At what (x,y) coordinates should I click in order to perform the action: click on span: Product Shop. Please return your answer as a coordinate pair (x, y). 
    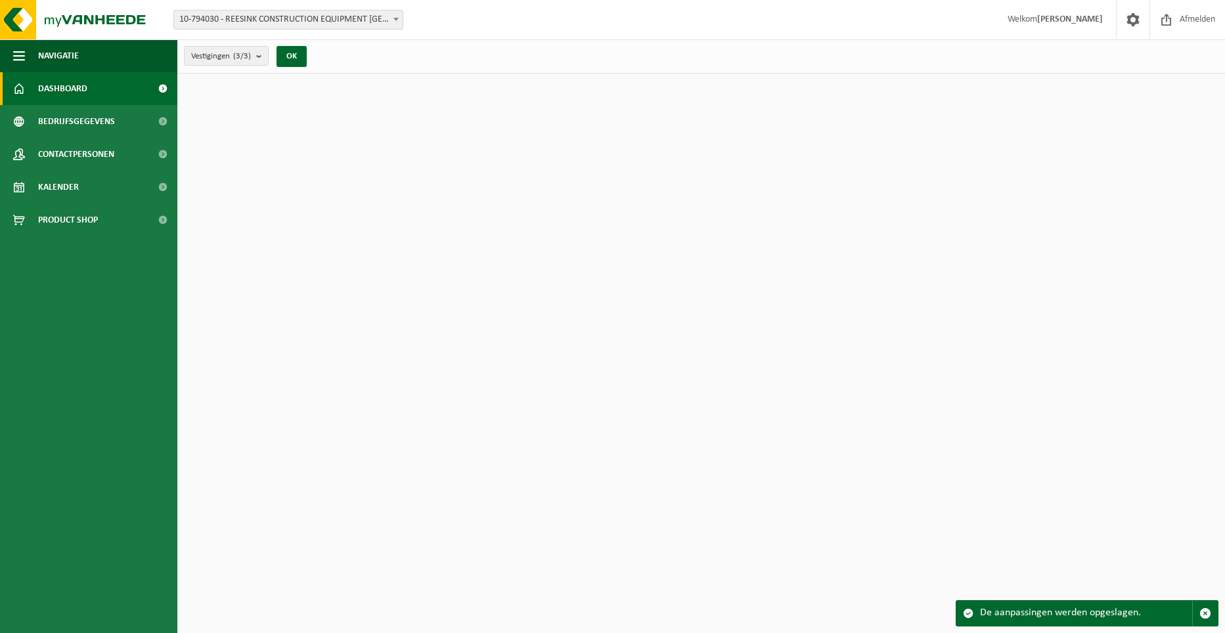
    Looking at the image, I should click on (68, 220).